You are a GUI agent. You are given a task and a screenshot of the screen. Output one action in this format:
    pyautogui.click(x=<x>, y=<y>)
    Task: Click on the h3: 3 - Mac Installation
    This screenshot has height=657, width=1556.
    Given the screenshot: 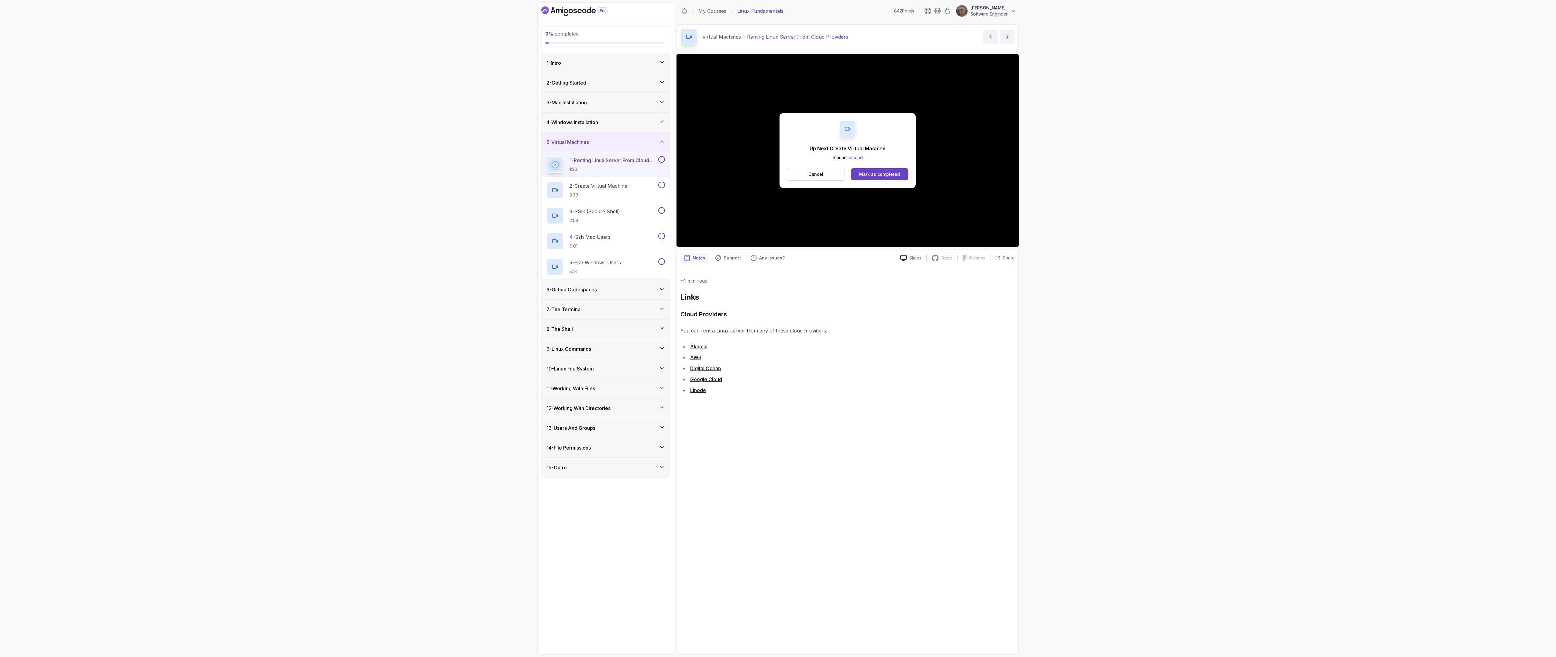 What is the action you would take?
    pyautogui.click(x=567, y=102)
    